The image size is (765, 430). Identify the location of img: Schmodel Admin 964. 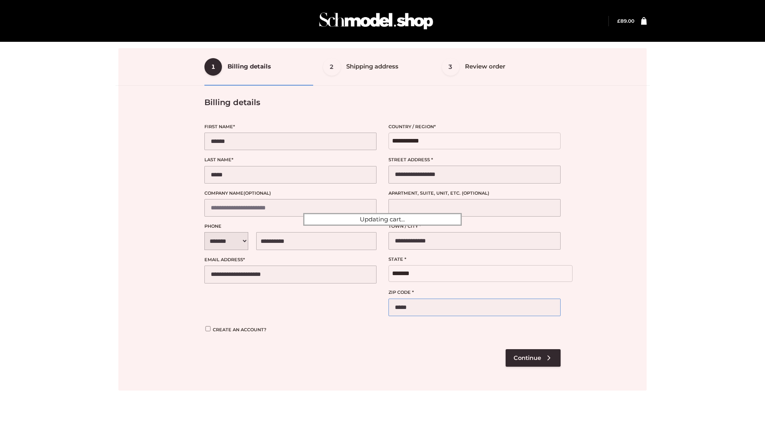
(376, 21).